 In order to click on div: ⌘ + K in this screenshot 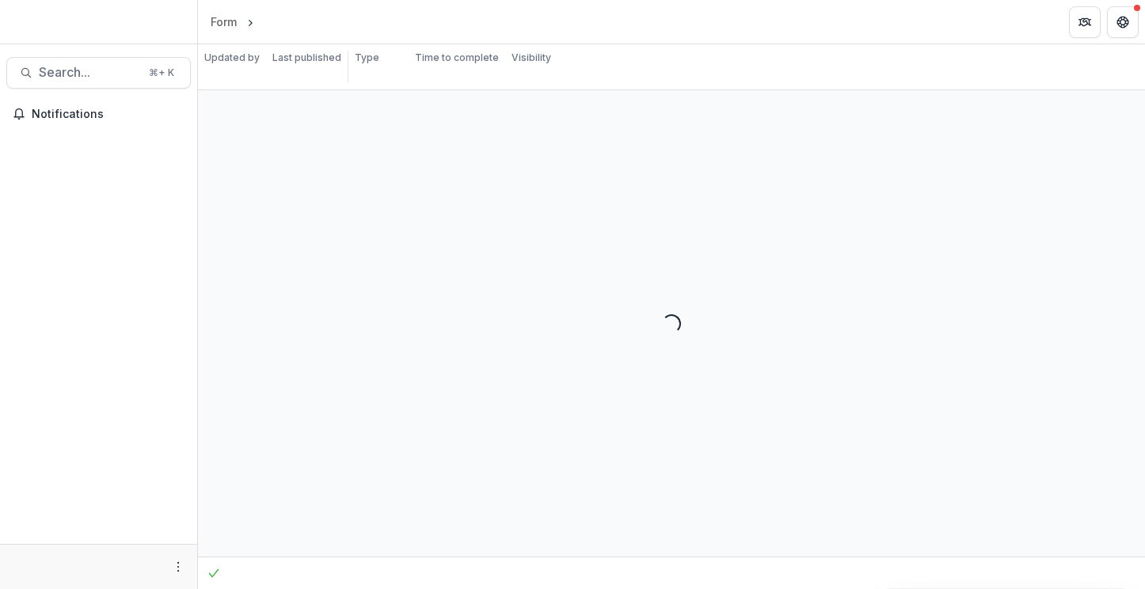, I will do `click(161, 73)`.